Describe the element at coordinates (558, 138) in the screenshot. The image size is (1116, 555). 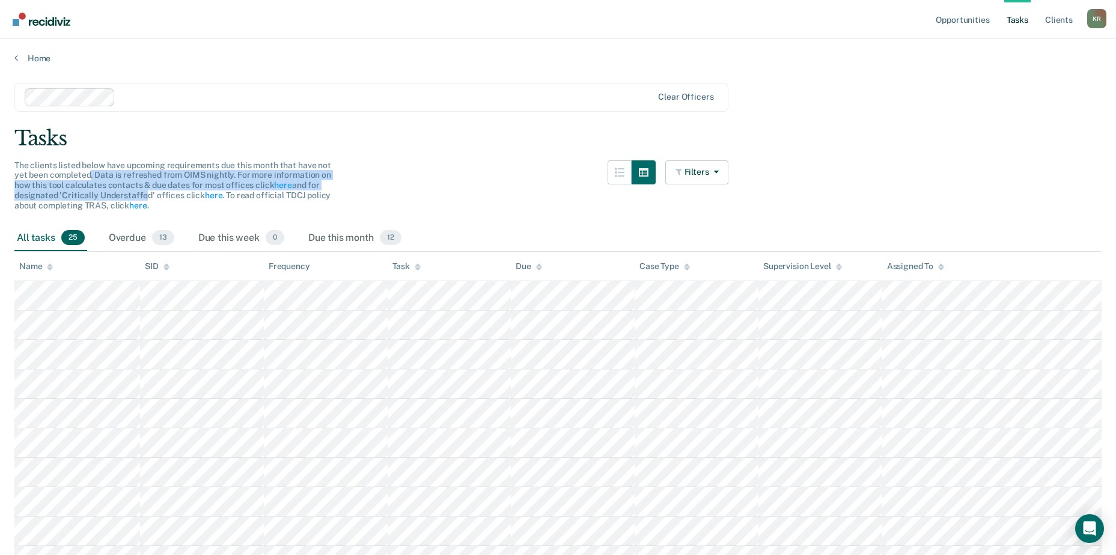
I see `div: Tasks` at that location.